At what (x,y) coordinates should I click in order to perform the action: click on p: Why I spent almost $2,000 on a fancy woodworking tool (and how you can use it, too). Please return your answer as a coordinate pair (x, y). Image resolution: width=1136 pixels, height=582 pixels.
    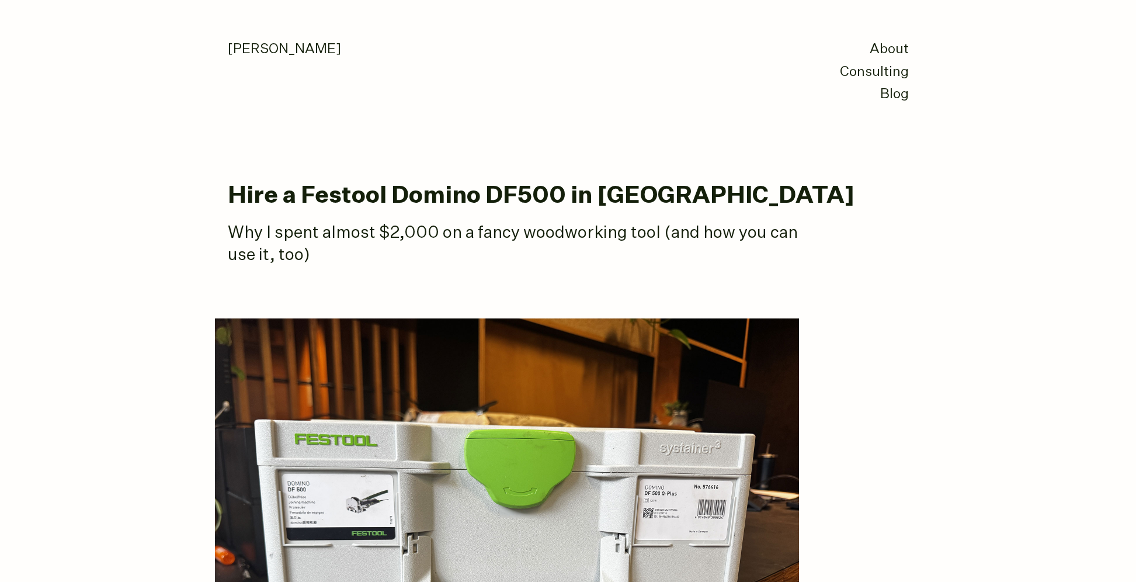
    Looking at the image, I should click on (520, 244).